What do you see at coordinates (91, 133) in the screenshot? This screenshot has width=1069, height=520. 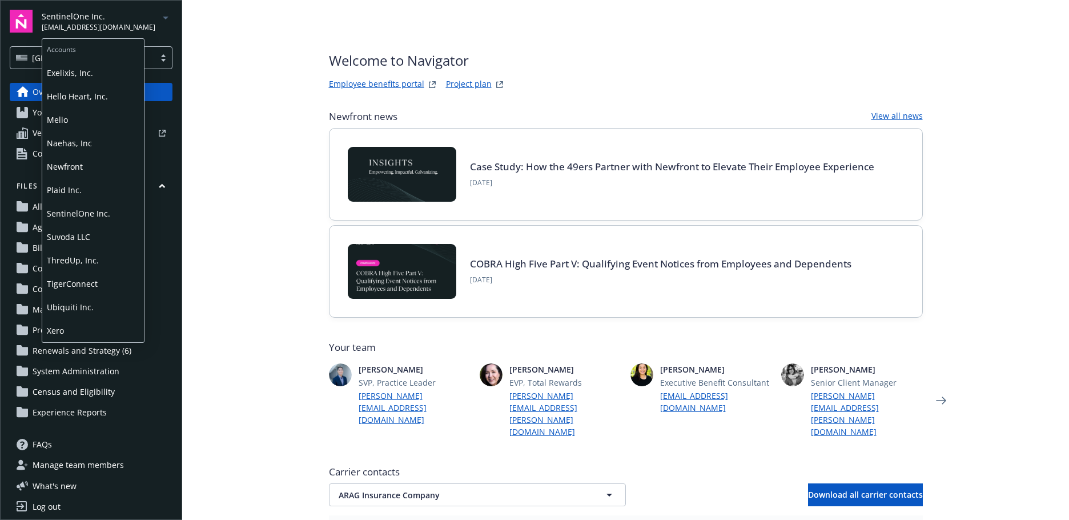 I see `a: Vendor search` at bounding box center [91, 133].